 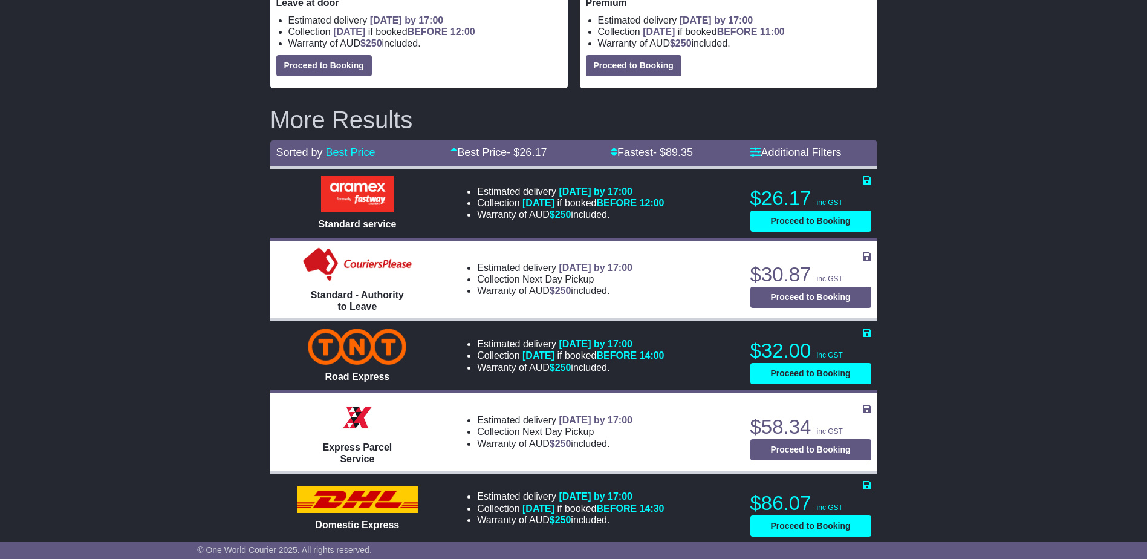 What do you see at coordinates (357, 300) in the screenshot?
I see `span: Standard - Authority to Leave` at bounding box center [357, 300].